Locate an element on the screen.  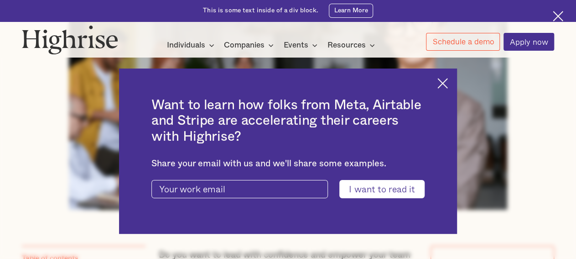
a: Schedule a demo is located at coordinates (463, 42).